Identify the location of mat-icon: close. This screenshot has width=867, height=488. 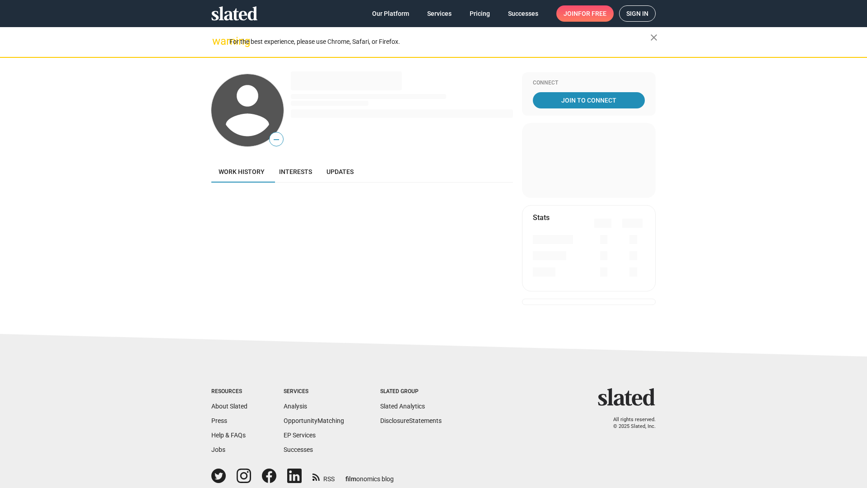
(654, 37).